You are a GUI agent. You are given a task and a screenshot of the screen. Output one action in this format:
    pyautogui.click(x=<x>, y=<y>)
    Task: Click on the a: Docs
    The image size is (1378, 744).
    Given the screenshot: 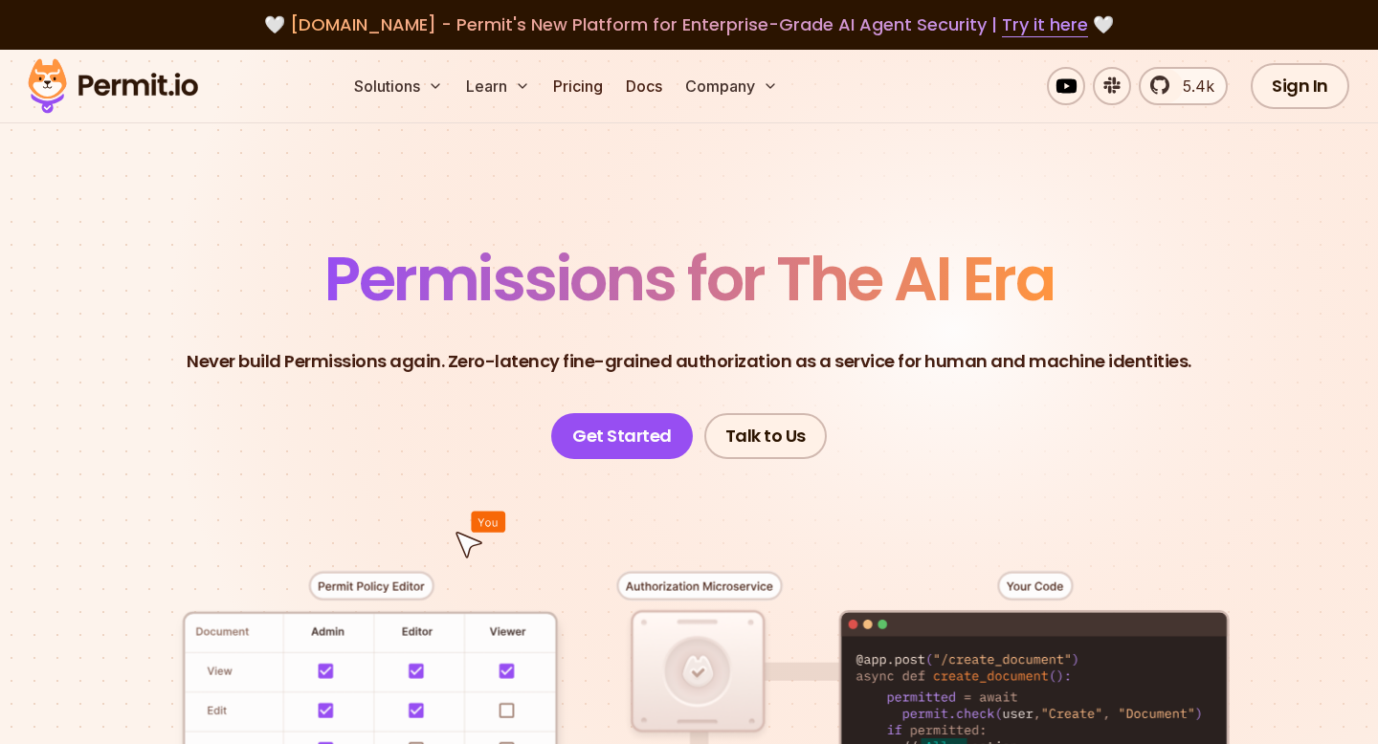 What is the action you would take?
    pyautogui.click(x=644, y=86)
    